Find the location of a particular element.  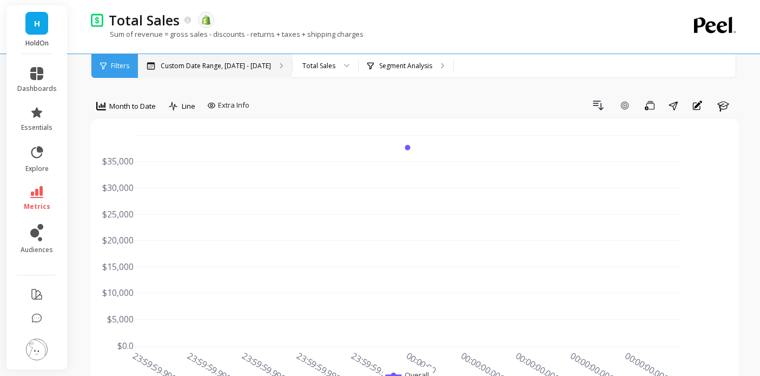

span: explore is located at coordinates (37, 169).